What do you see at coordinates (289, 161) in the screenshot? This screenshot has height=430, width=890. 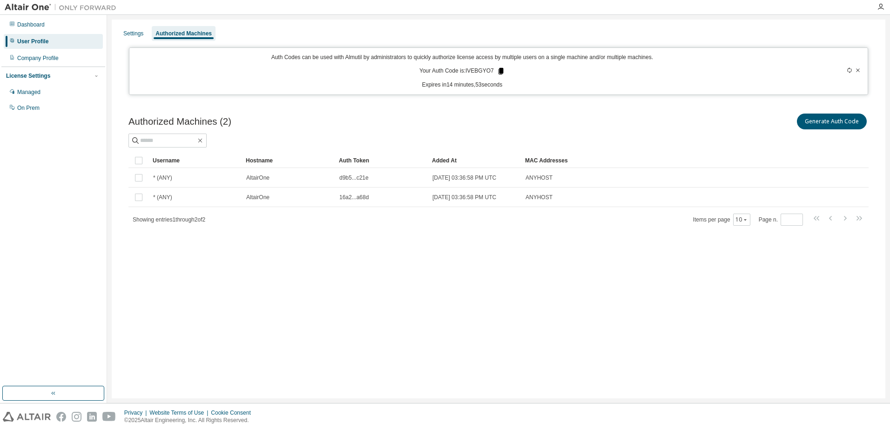 I see `div: Hostname` at bounding box center [289, 161].